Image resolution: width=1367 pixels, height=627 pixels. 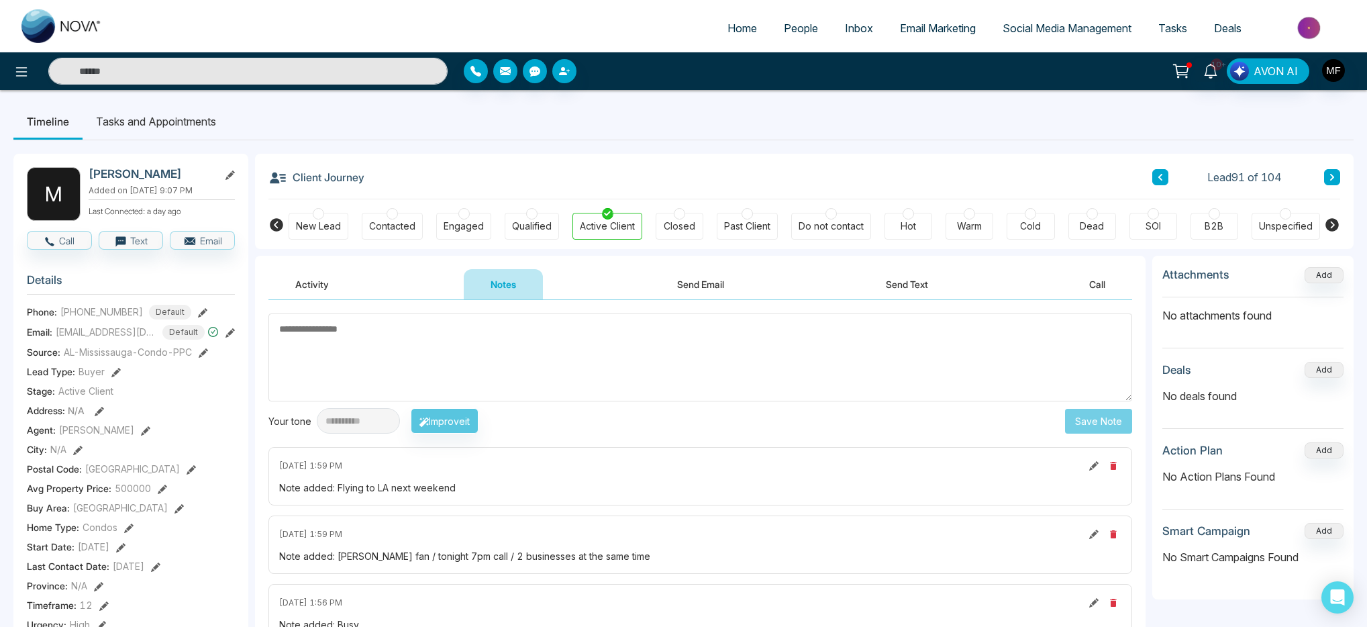 What do you see at coordinates (1193, 450) in the screenshot?
I see `h3: Action Plan` at bounding box center [1193, 450].